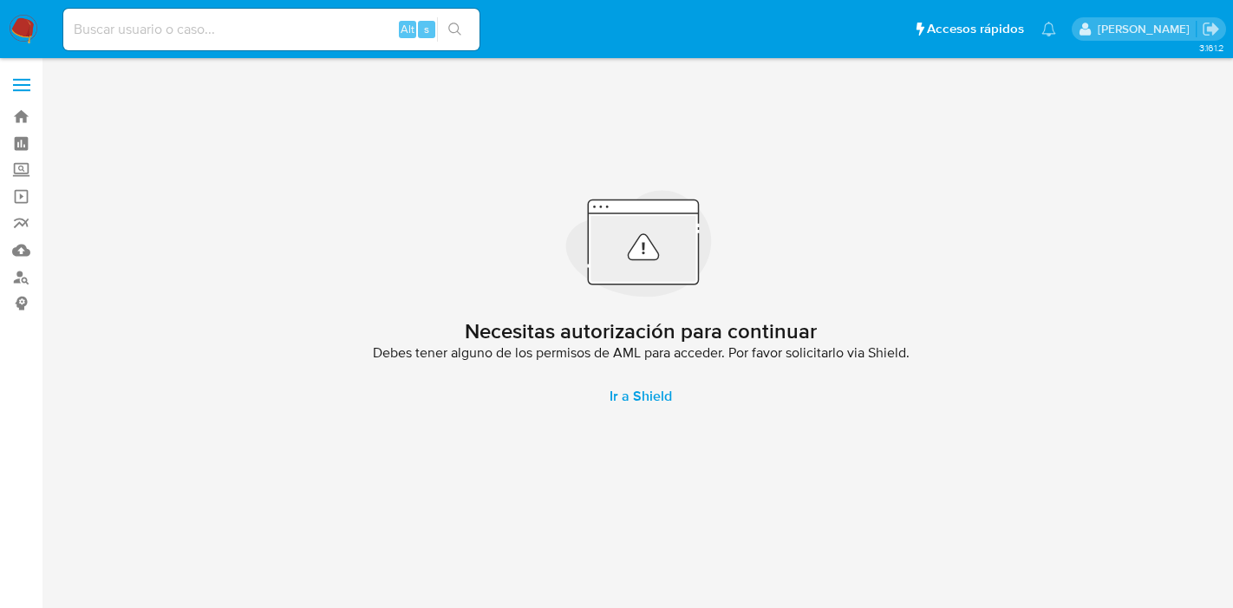  What do you see at coordinates (641, 396) in the screenshot?
I see `a: Ir a Shield` at bounding box center [641, 396].